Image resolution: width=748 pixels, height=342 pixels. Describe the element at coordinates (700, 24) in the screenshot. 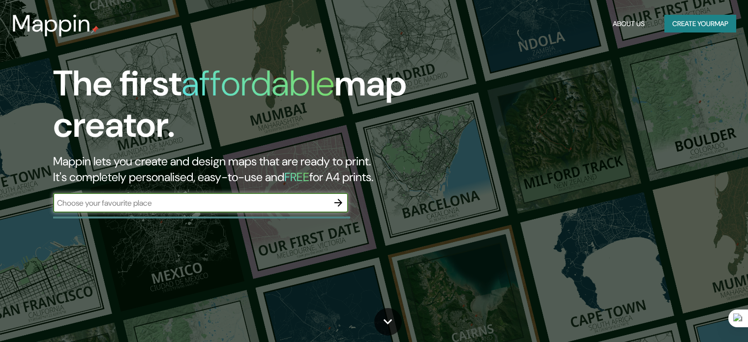

I see `button: Create yourmap` at that location.